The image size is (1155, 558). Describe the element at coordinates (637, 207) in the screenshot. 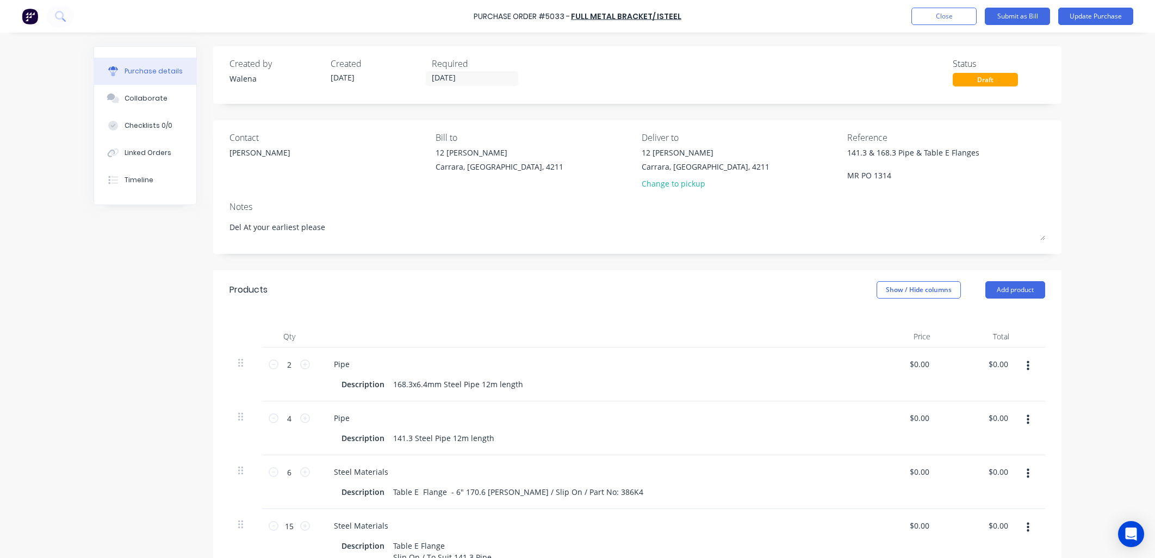

I see `div: Notes` at that location.